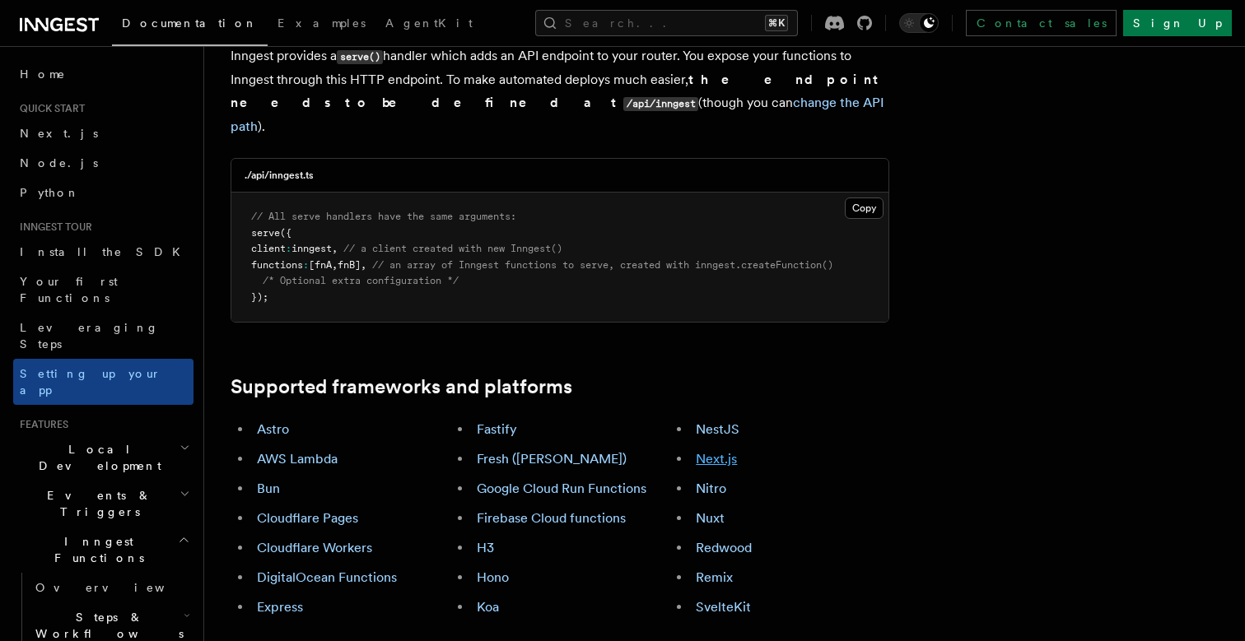 The image size is (1245, 641). What do you see at coordinates (1177, 23) in the screenshot?
I see `a: Sign Up` at bounding box center [1177, 23].